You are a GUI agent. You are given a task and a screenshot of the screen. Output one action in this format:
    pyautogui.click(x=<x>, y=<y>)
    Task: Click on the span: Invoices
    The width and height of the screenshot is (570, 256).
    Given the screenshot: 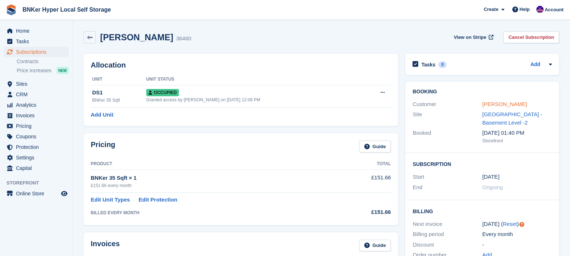 What is the action you would take?
    pyautogui.click(x=38, y=115)
    